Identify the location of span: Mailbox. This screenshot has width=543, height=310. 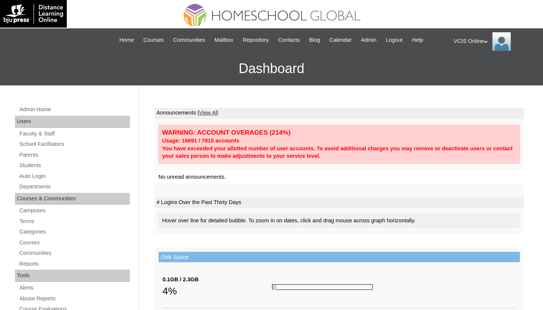
(224, 40).